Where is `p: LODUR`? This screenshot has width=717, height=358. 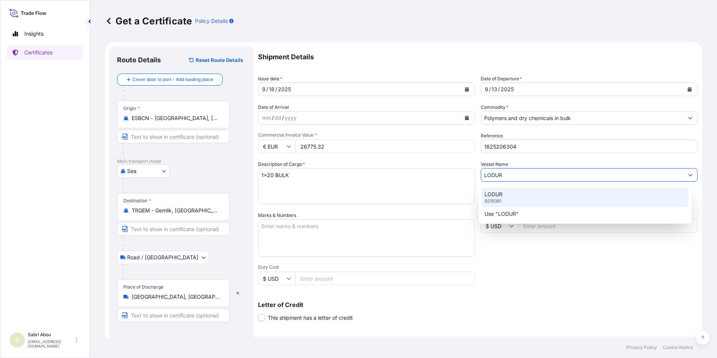
p: LODUR is located at coordinates (493, 194).